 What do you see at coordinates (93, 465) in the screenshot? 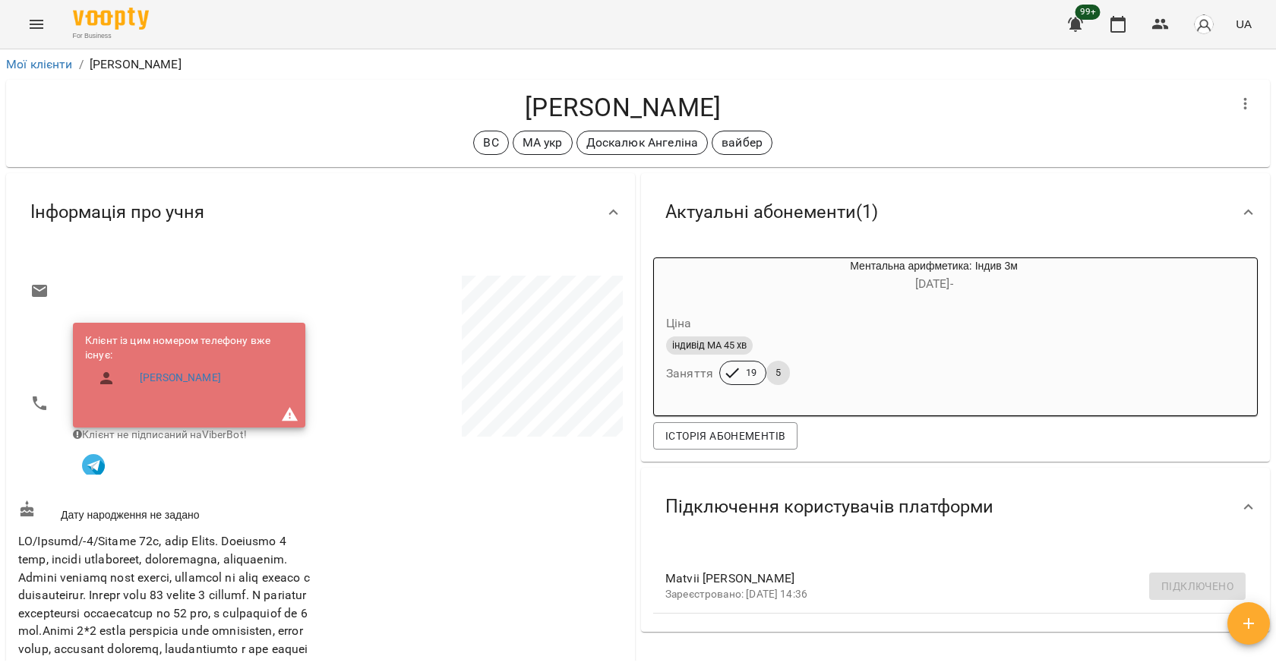
I see `img: Telegram` at bounding box center [93, 465].